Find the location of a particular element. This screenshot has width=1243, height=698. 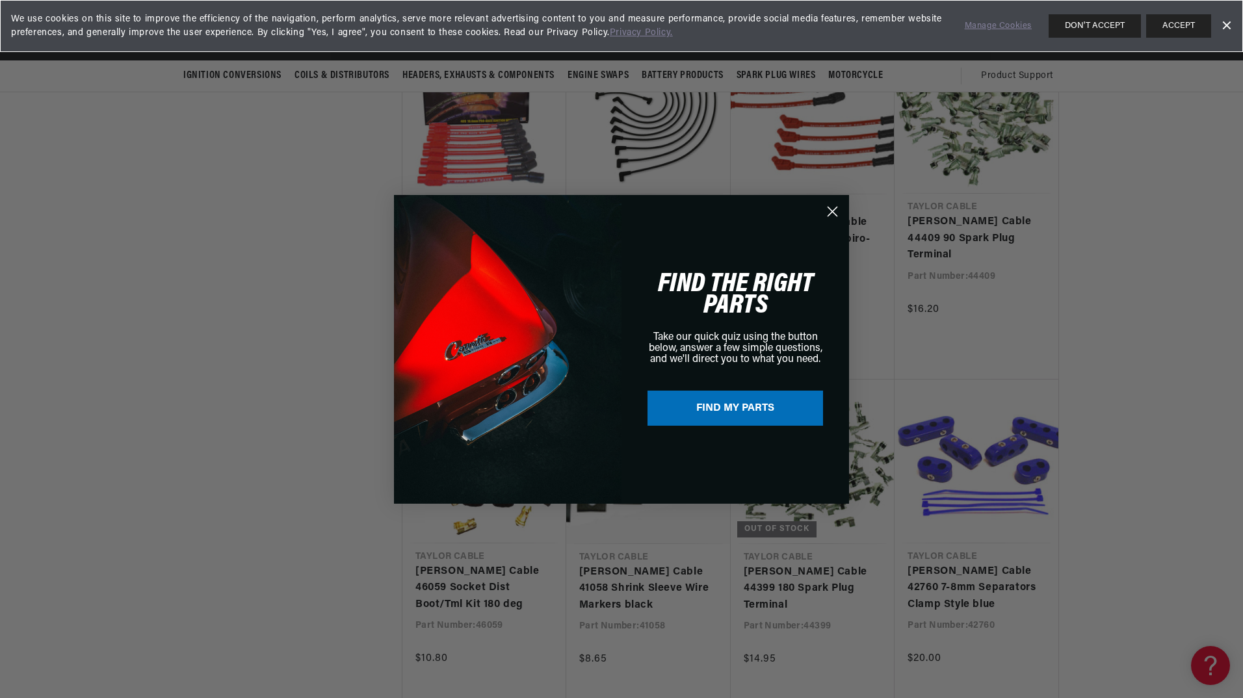

a: Dismiss Banner is located at coordinates (1226, 26).